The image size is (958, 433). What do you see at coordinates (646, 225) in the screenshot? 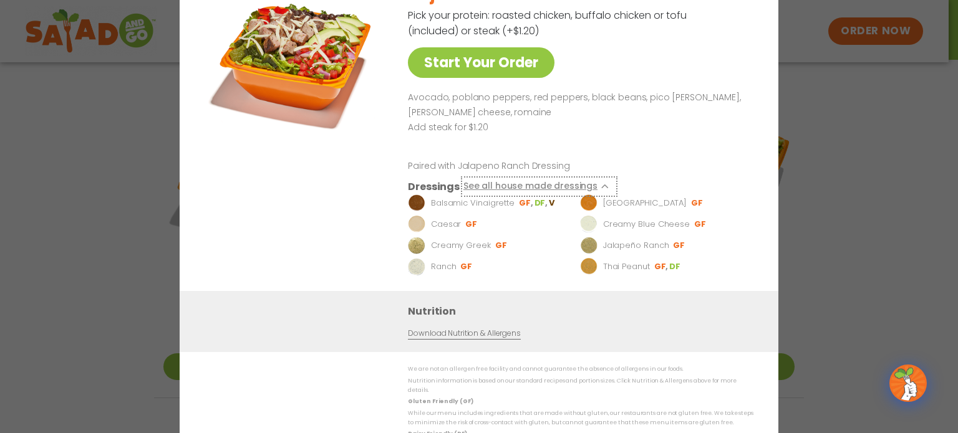
I see `p: Creamy Blue Cheese` at bounding box center [646, 225].